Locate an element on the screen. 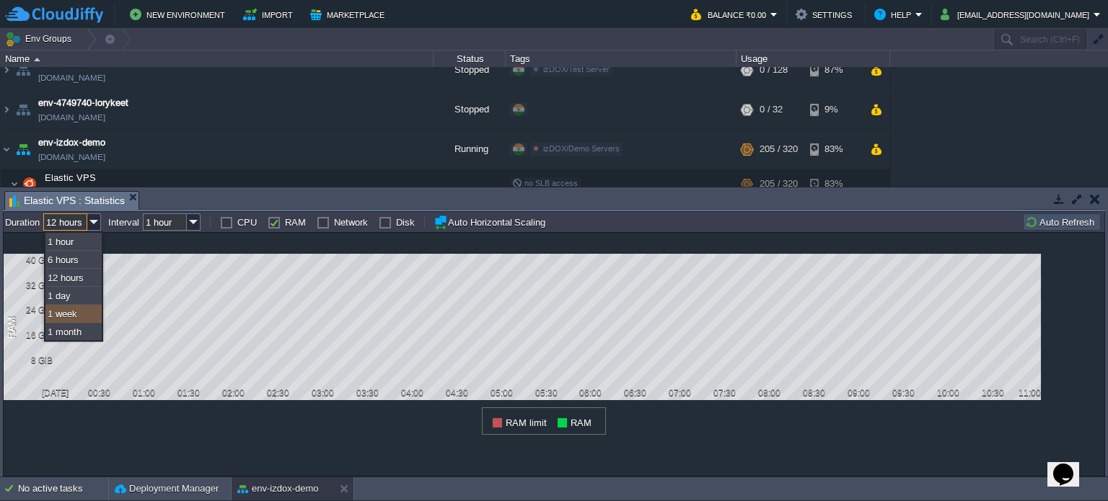  button: Auto Refresh is located at coordinates (1062, 222).